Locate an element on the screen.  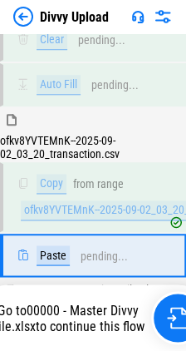
div: Clear is located at coordinates (52, 40).